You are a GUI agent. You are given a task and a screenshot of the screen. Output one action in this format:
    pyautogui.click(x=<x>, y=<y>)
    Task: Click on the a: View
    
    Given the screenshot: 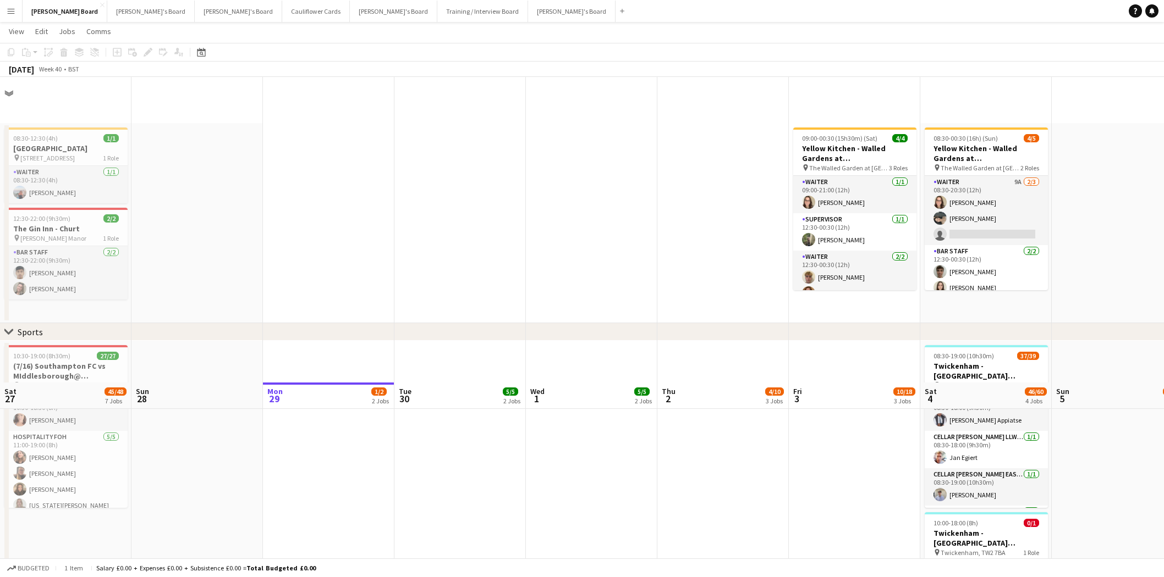 What is the action you would take?
    pyautogui.click(x=16, y=31)
    